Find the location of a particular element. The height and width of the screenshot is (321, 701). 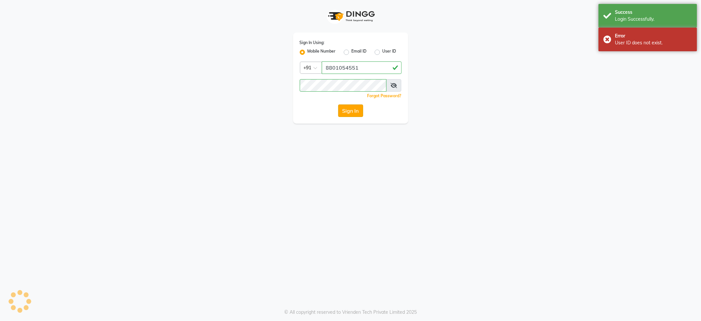

img: logo1.svg is located at coordinates (351, 16).